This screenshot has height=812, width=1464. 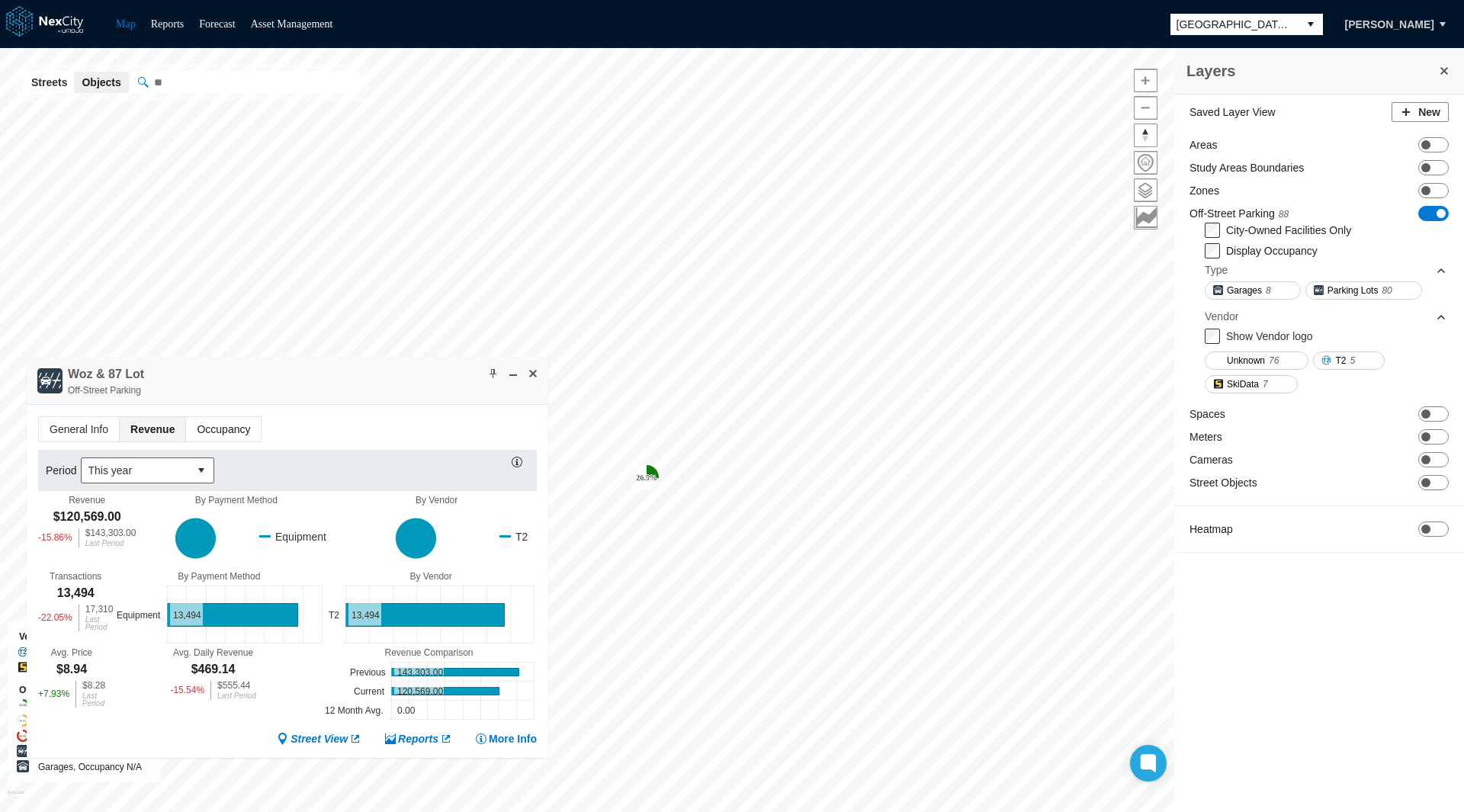 I want to click on div: $120,569.00, so click(x=87, y=517).